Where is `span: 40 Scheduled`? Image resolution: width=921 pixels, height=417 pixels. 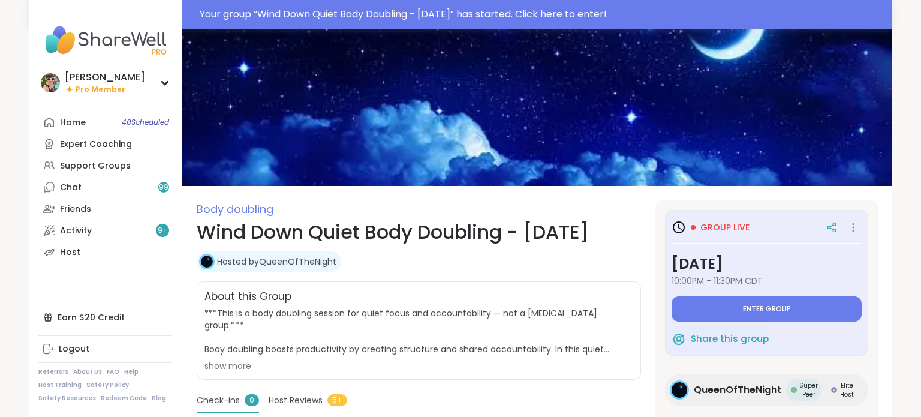 span: 40 Scheduled is located at coordinates (145, 122).